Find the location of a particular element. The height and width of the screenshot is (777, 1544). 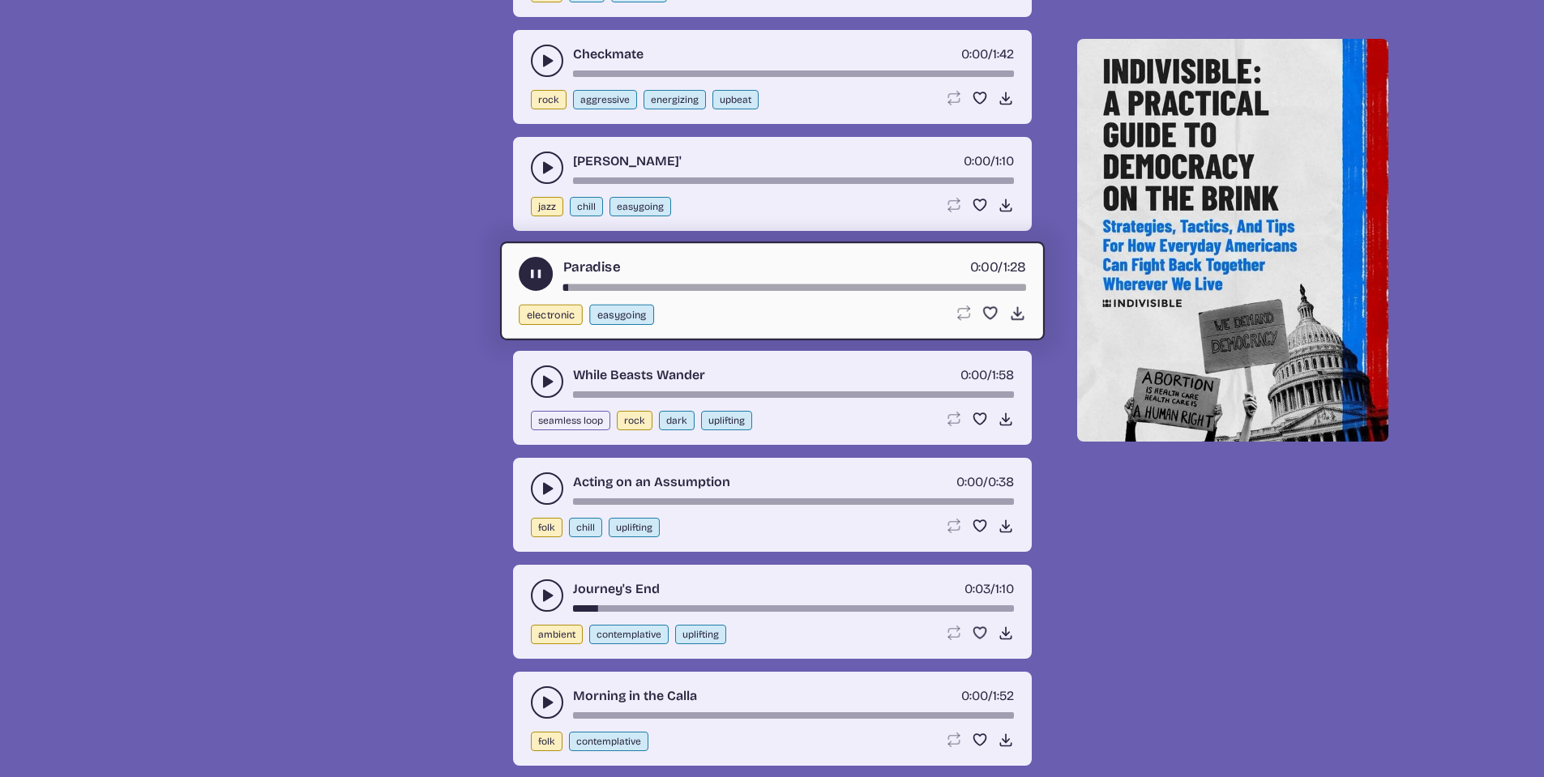

a: Acting on an Assumption is located at coordinates (652, 482).